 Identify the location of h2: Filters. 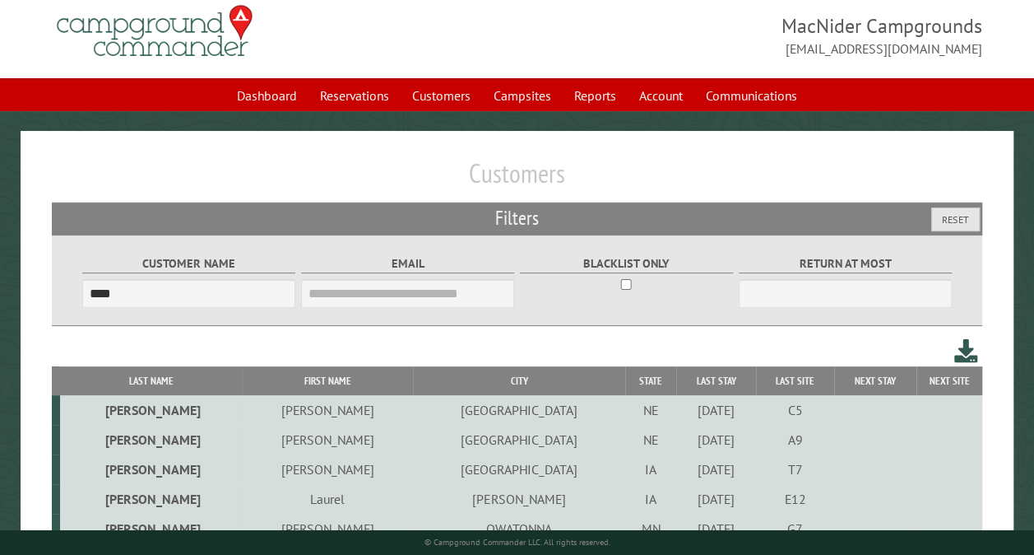
(517, 218).